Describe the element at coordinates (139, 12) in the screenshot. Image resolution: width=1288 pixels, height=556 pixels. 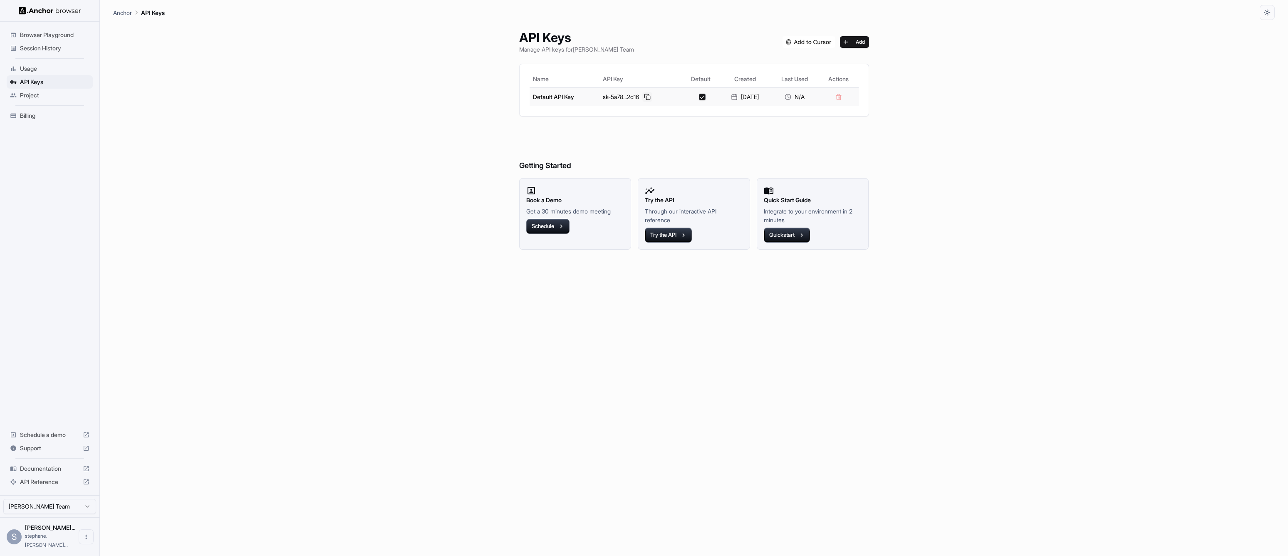
I see `nav: breadcrumb` at that location.